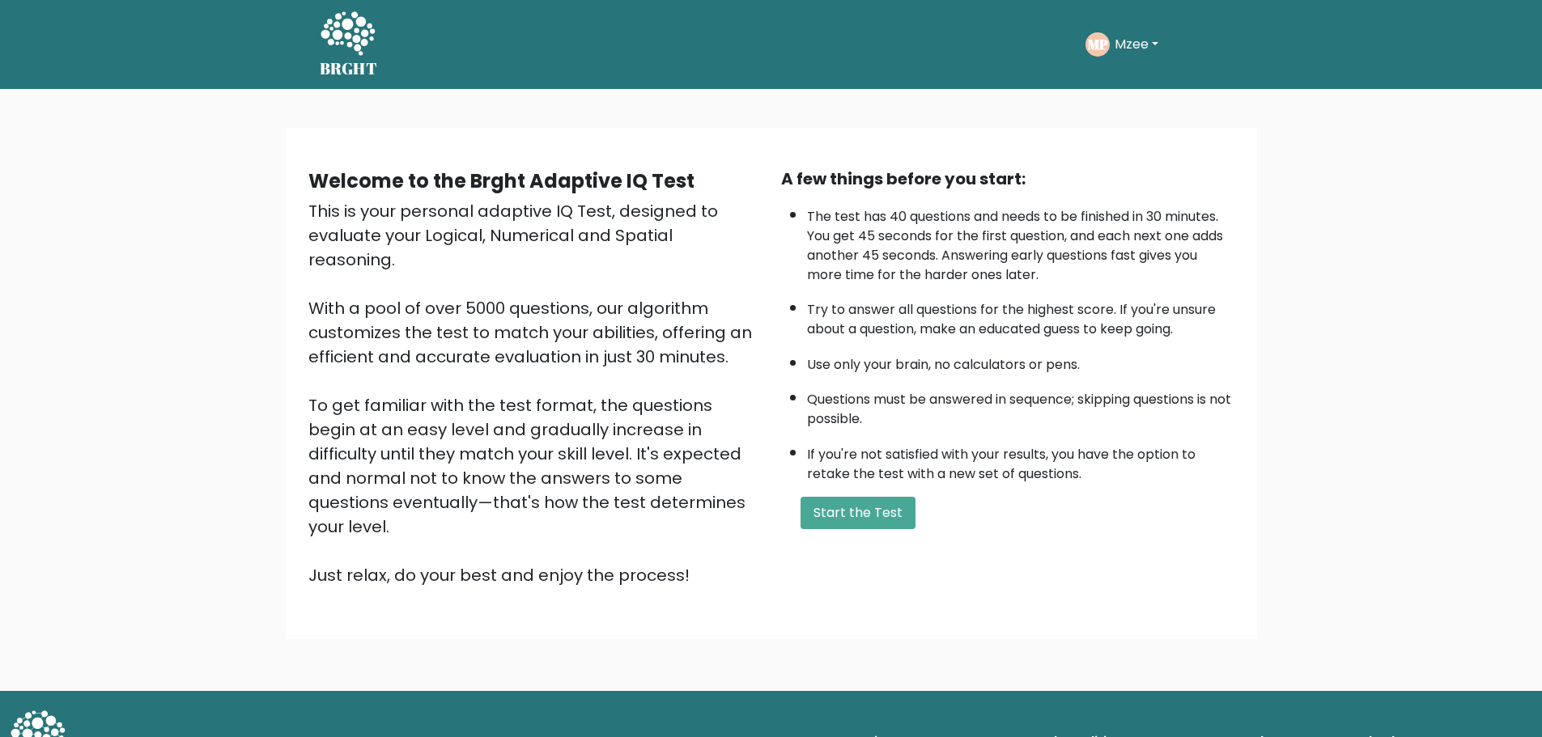  Describe the element at coordinates (501, 181) in the screenshot. I see `b: Welcome to the Brght Adaptive IQ Test` at that location.